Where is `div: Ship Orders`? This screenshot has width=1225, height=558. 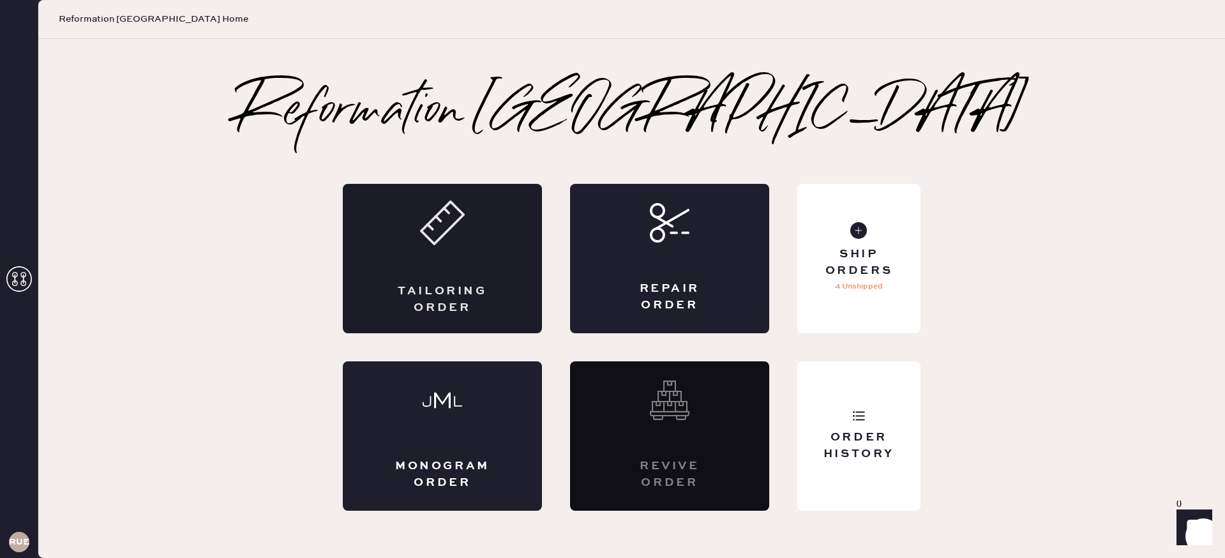 div: Ship Orders is located at coordinates (858, 262).